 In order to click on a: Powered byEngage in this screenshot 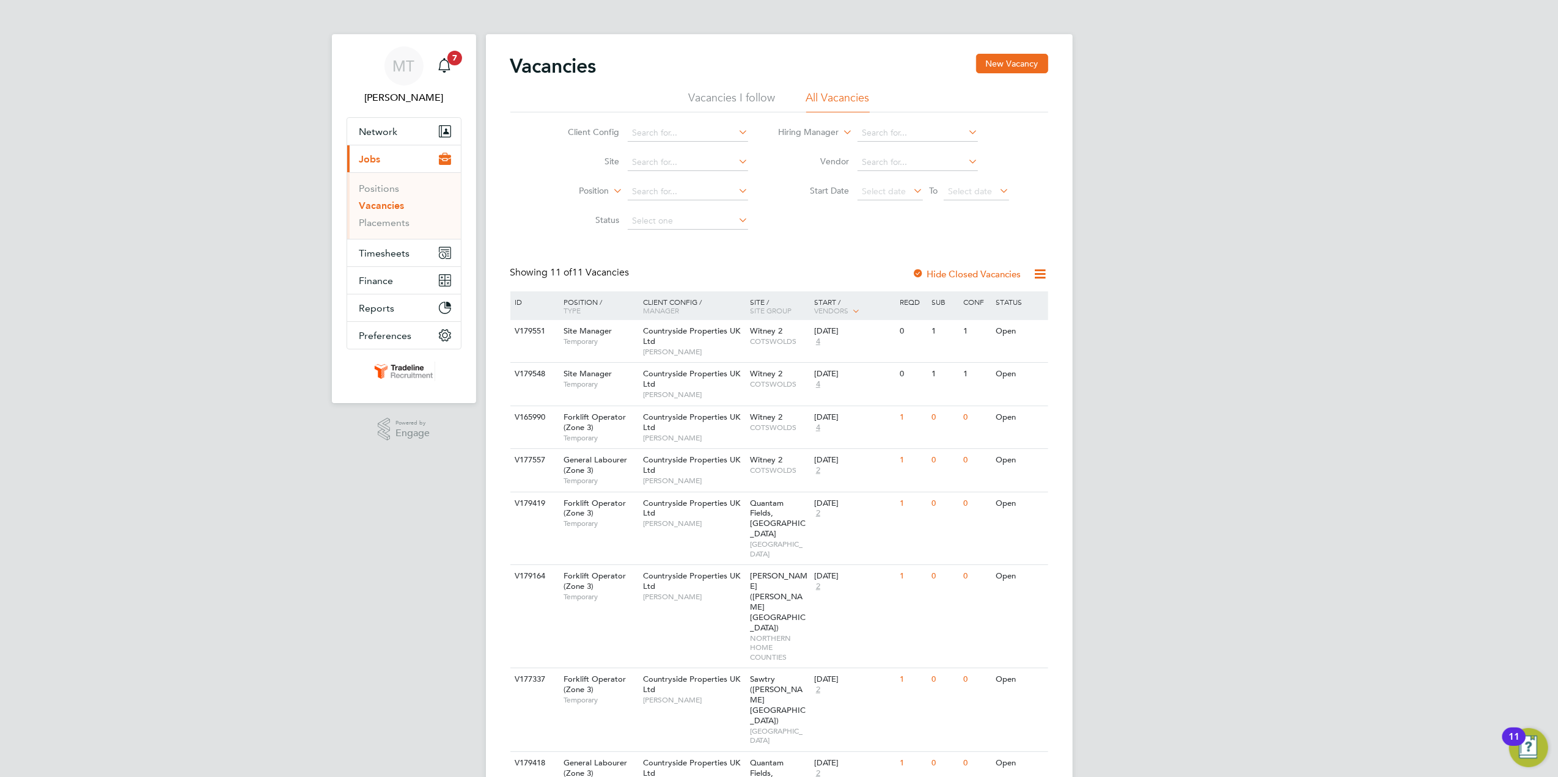, I will do `click(403, 430)`.